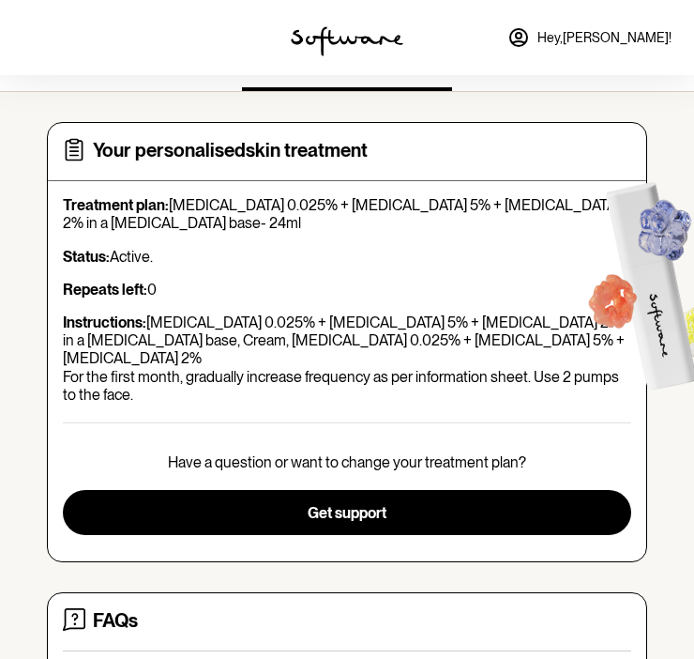 The height and width of the screenshot is (659, 694). Describe the element at coordinates (105, 289) in the screenshot. I see `strong: Repeats left:` at that location.